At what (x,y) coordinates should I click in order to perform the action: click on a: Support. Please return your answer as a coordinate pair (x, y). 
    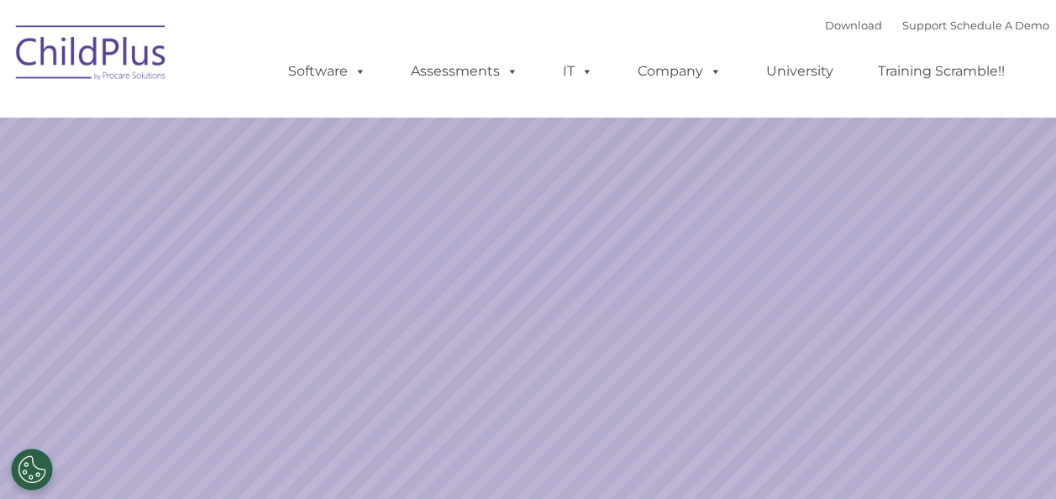
    Looking at the image, I should click on (924, 25).